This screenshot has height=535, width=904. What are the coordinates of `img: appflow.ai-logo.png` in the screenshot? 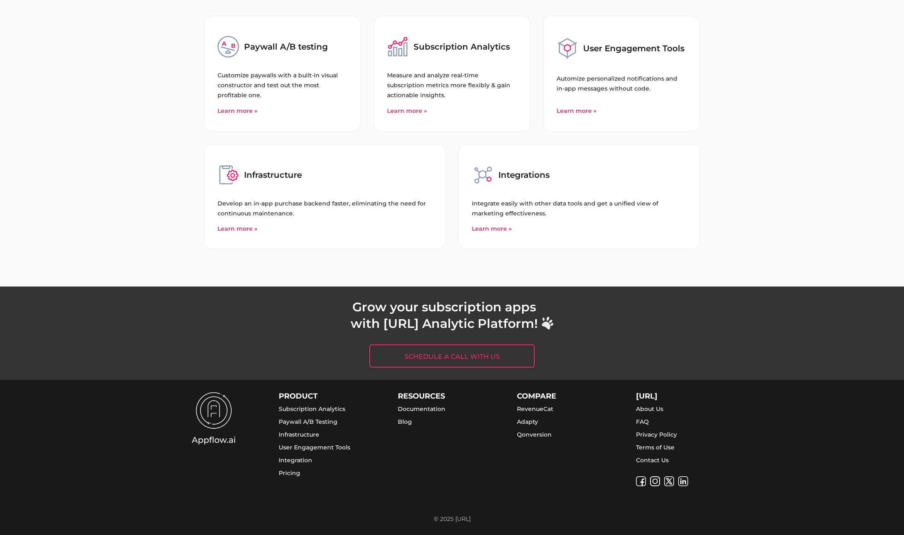 It's located at (214, 420).